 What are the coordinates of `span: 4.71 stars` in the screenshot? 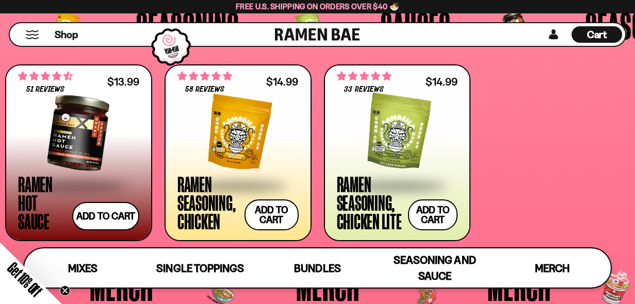 It's located at (45, 76).